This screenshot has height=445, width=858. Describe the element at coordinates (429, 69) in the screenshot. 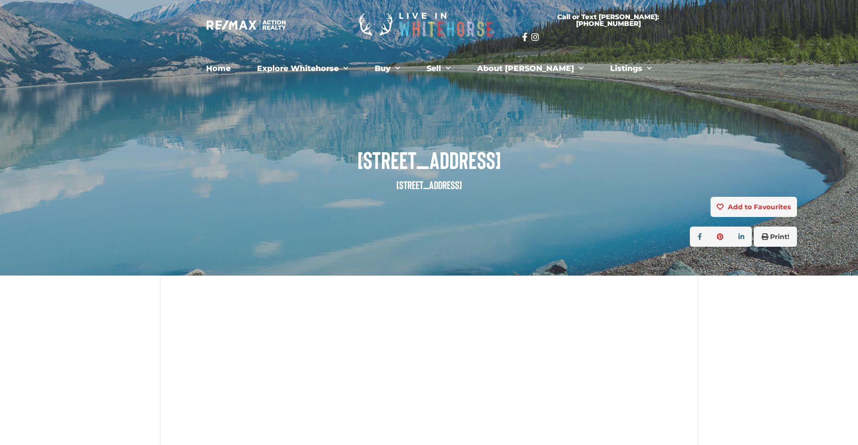

I see `nav: Menu` at that location.